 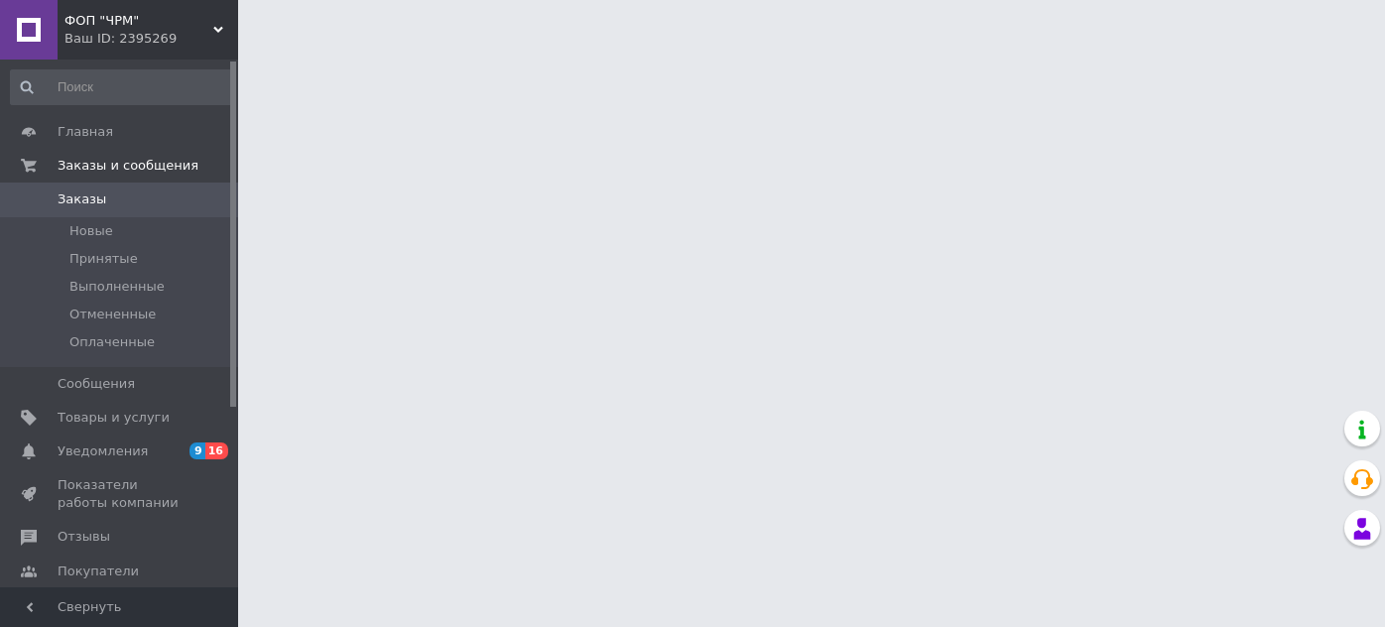 What do you see at coordinates (117, 287) in the screenshot?
I see `span: Выполненные` at bounding box center [117, 287].